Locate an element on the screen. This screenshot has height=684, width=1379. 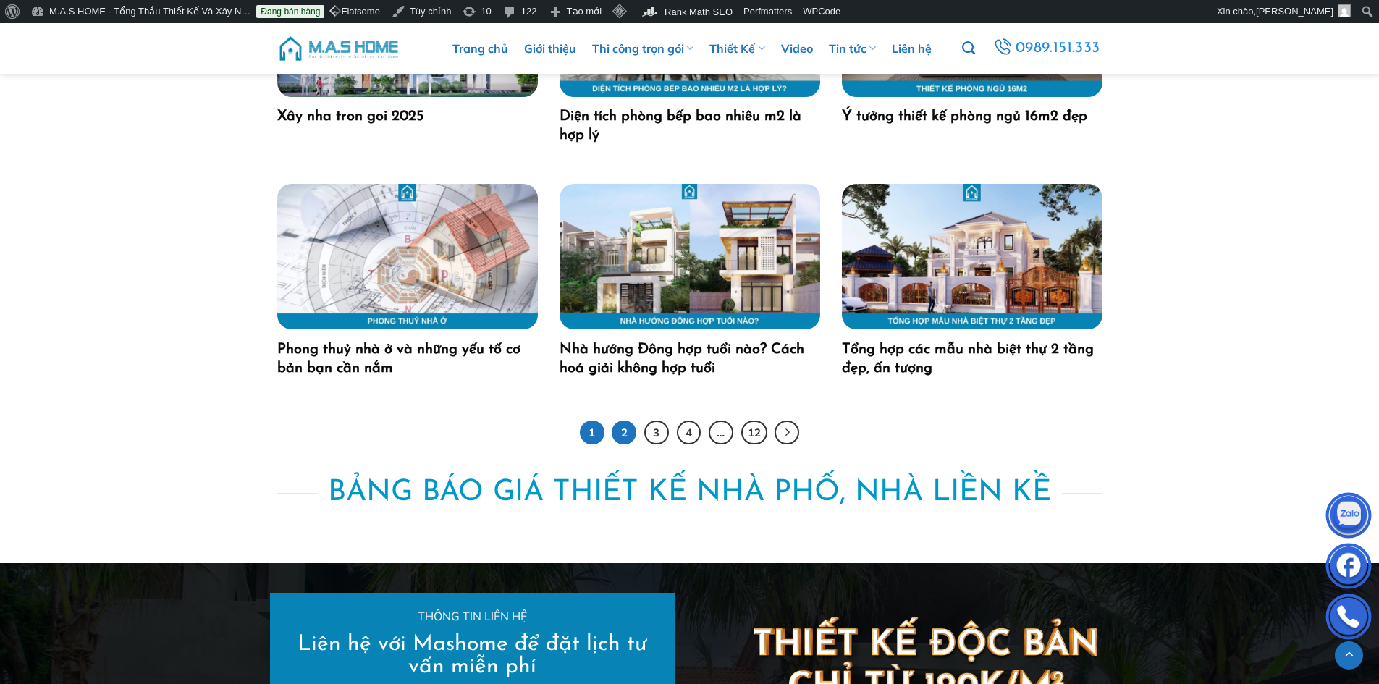
img: Tổng hợp các mẫu nhà biệt thự 2 tầng đẹp, ấn tượng 323 is located at coordinates (972, 257).